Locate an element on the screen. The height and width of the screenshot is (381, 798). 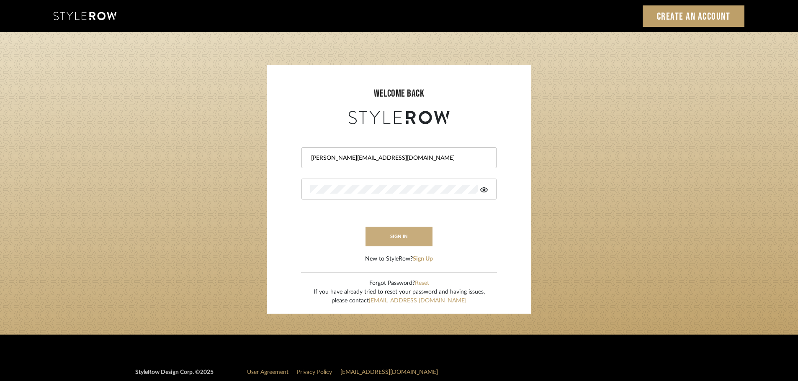
button: Sign Up is located at coordinates (423, 259).